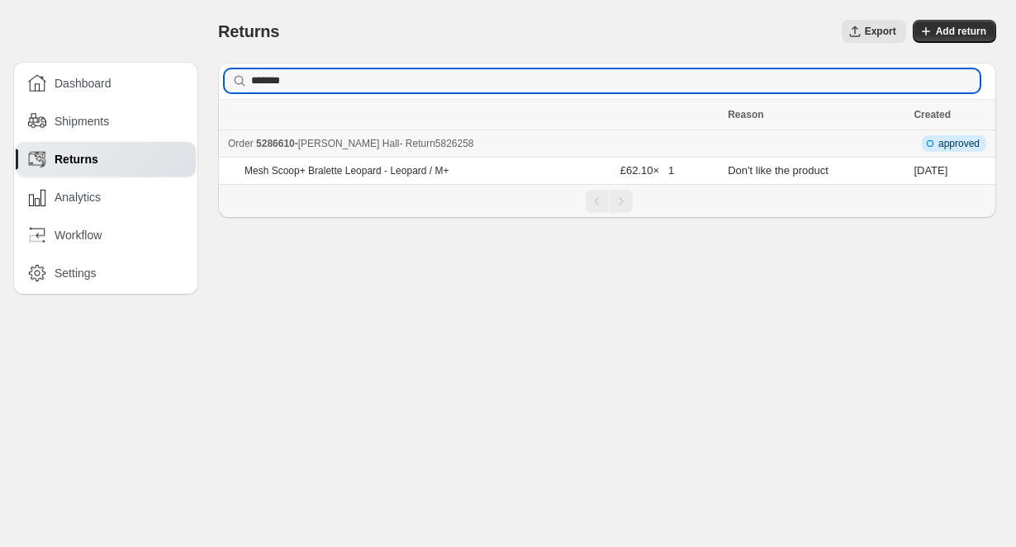  Describe the element at coordinates (607, 201) in the screenshot. I see `nav: Pagination` at that location.